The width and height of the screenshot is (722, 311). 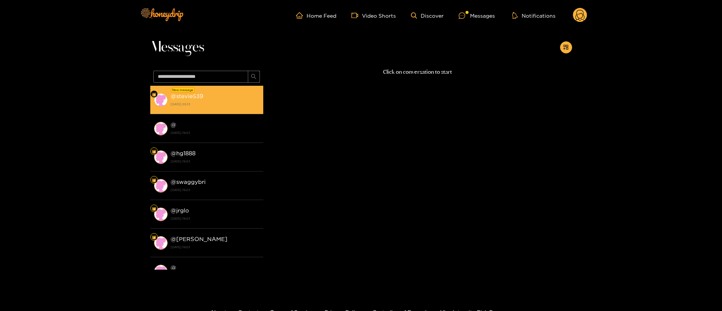 I want to click on a: Discover, so click(x=427, y=15).